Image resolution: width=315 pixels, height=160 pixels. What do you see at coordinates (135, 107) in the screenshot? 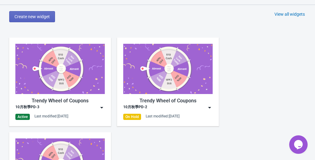
I see `div: 10月秋季PD-2` at bounding box center [135, 107].